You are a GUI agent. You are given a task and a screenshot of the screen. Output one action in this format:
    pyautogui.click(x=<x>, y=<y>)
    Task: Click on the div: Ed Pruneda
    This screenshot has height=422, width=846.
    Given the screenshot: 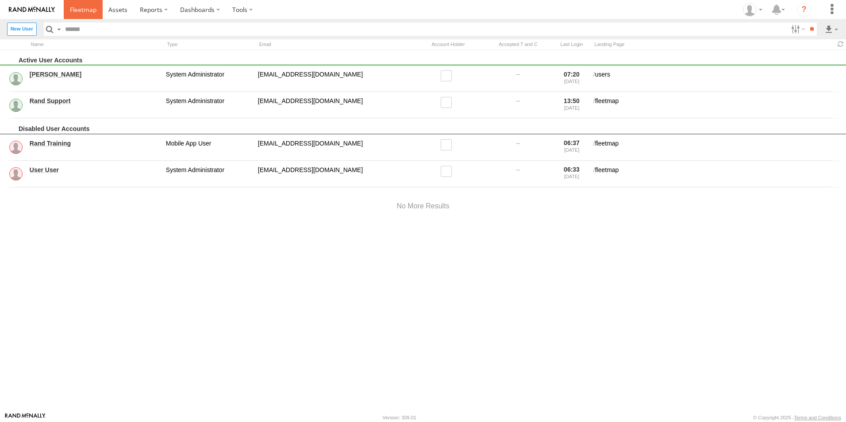 What is the action you would take?
    pyautogui.click(x=752, y=10)
    